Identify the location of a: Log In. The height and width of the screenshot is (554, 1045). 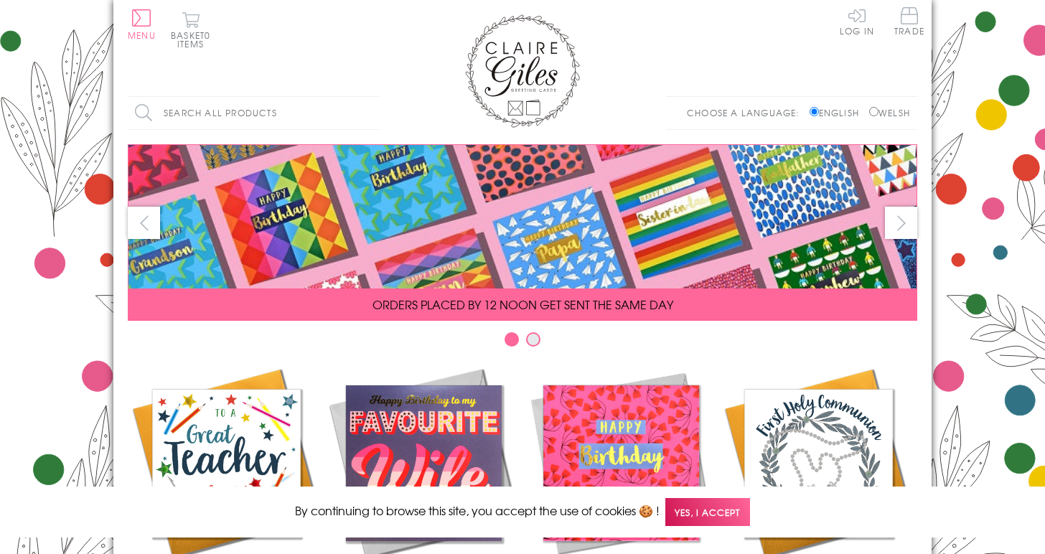
(857, 21).